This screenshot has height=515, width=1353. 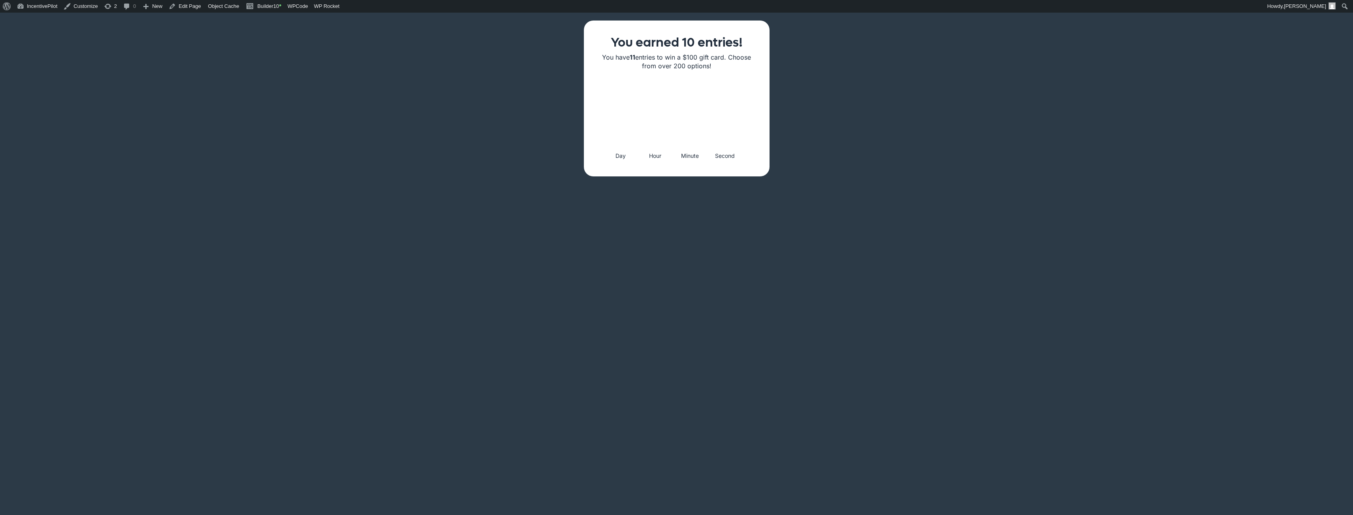 What do you see at coordinates (632, 57) in the screenshot?
I see `strong: 11` at bounding box center [632, 57].